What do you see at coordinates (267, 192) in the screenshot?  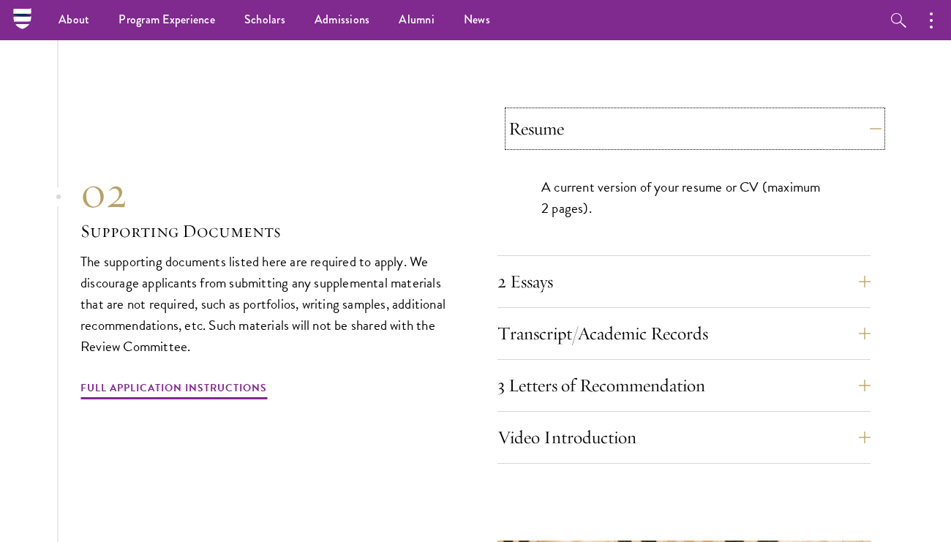 I see `div: 02` at bounding box center [267, 192].